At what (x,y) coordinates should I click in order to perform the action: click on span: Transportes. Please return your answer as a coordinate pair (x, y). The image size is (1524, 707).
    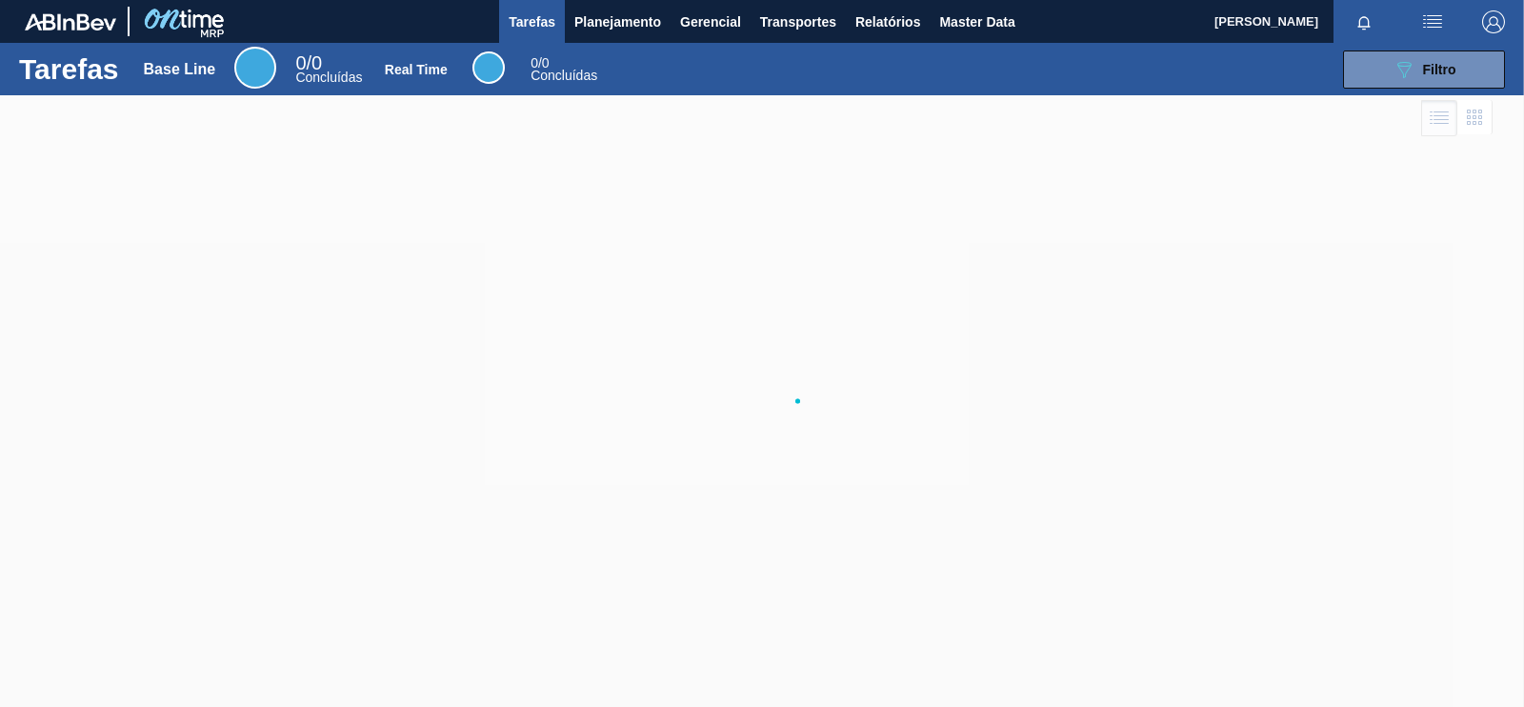
    Looking at the image, I should click on (798, 22).